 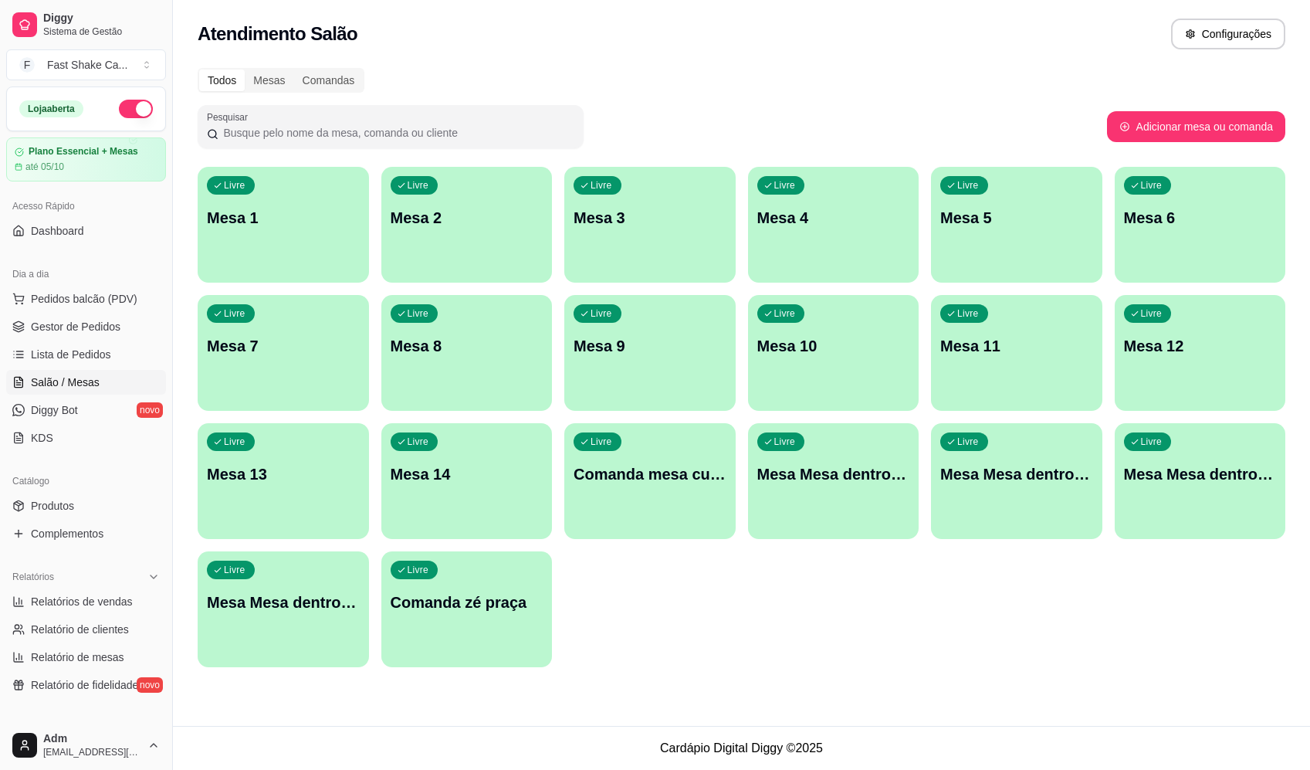 What do you see at coordinates (86, 25) in the screenshot?
I see `a: DiggySistema de Gestão` at bounding box center [86, 25].